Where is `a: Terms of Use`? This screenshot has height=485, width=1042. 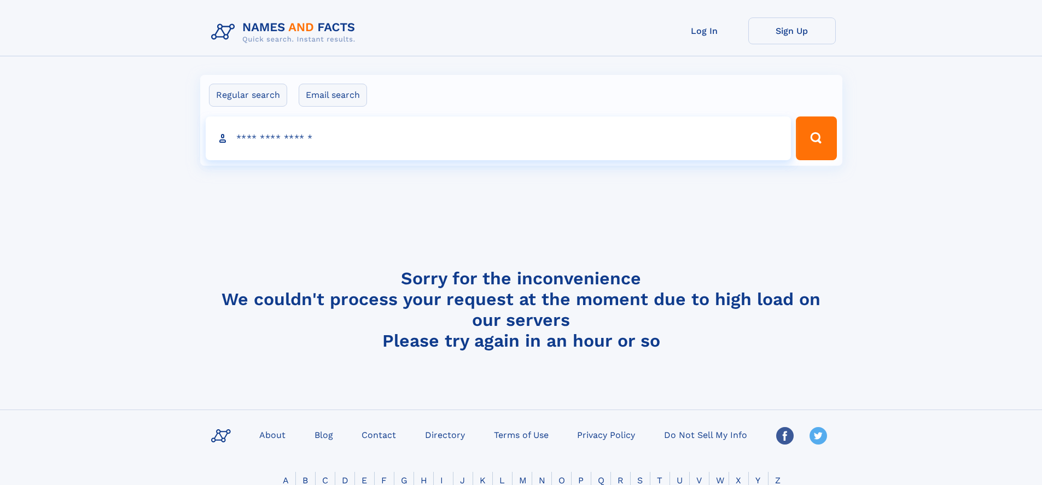
a: Terms of Use is located at coordinates (521, 434).